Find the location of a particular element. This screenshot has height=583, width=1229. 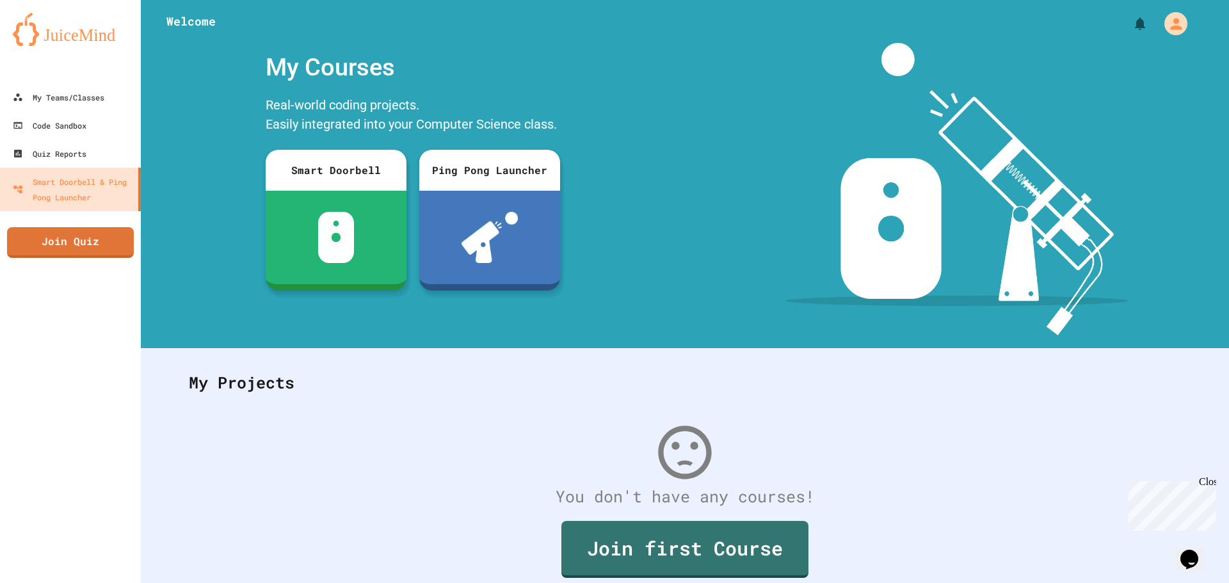

div: Quiz Reports is located at coordinates (49, 154).